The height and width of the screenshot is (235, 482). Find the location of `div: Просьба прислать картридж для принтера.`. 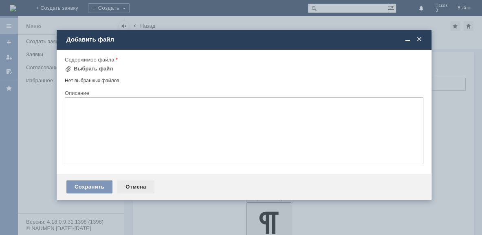

div: Просьба прислать картридж для принтера. is located at coordinates (61, 13).